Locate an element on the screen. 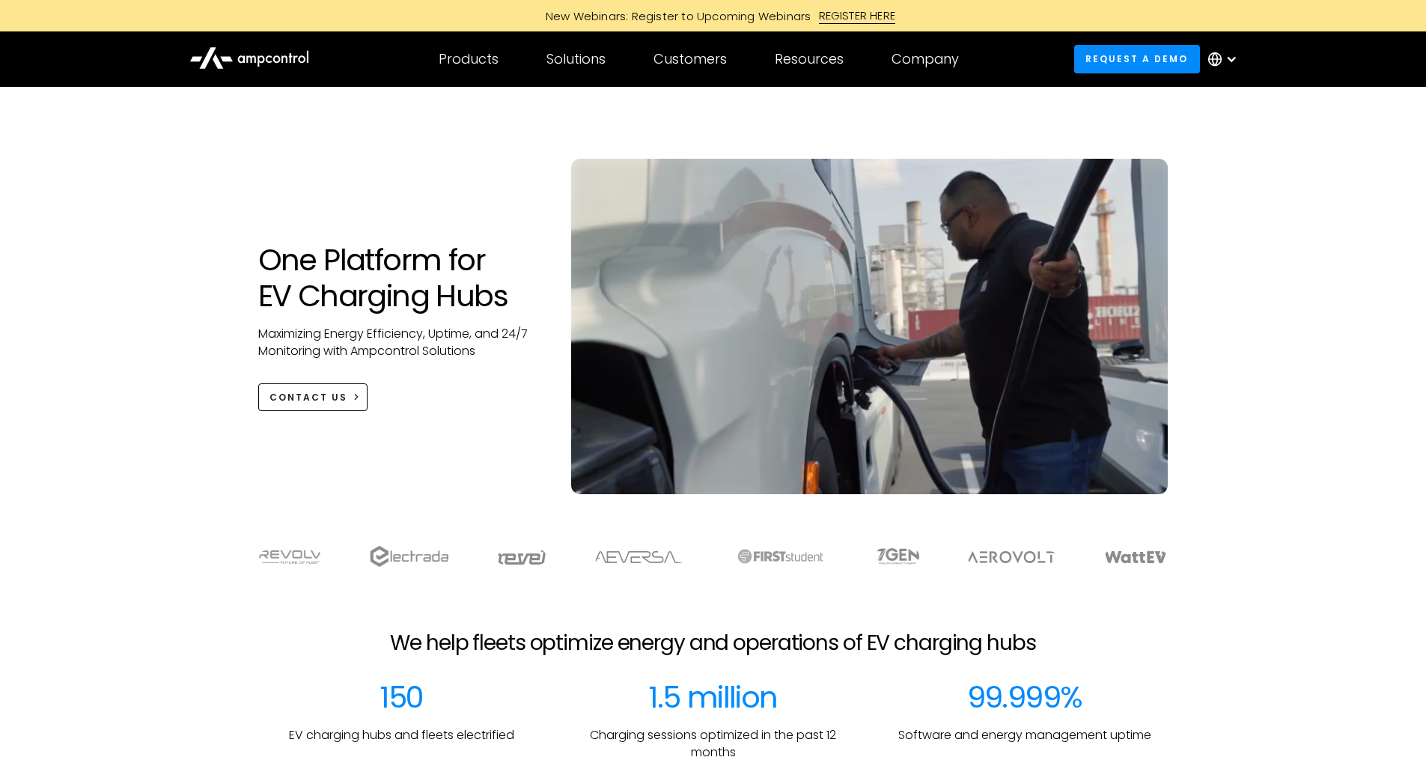 The width and height of the screenshot is (1426, 772). div: REGISTER HERE is located at coordinates (857, 16).